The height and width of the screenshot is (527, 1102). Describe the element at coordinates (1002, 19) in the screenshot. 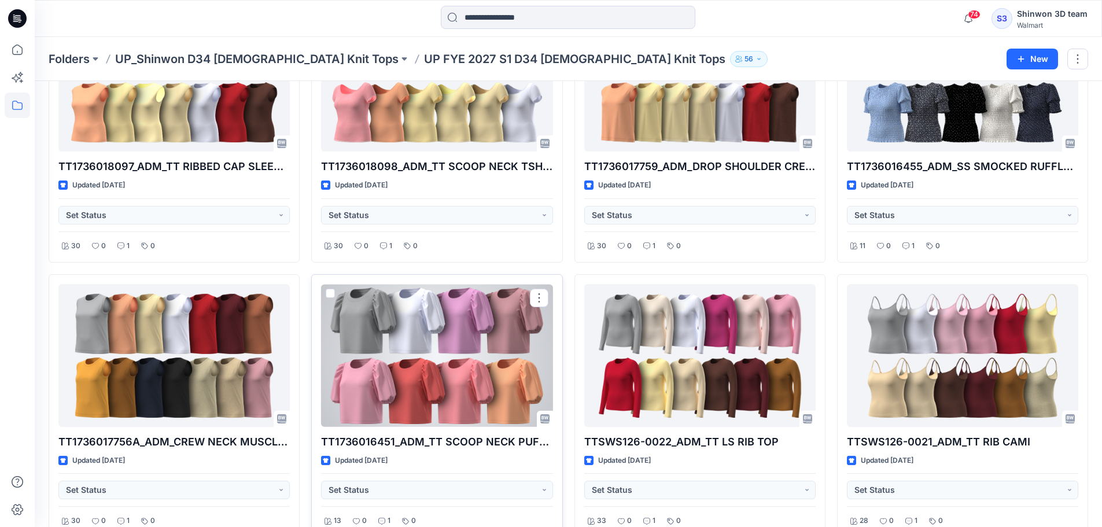

I see `div: S3` at that location.